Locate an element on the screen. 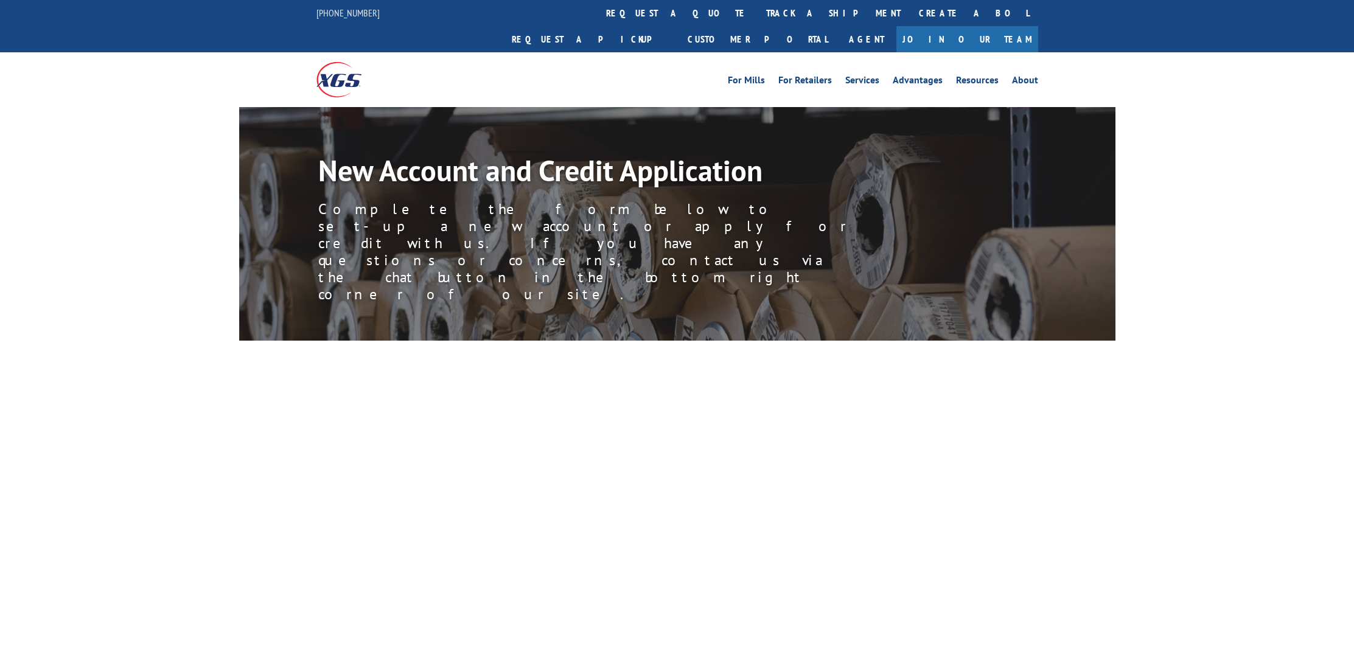 This screenshot has height=649, width=1354. p: Complete the form below to set-up a new account or apply for credit with us. If you have any ques... is located at coordinates (592, 252).